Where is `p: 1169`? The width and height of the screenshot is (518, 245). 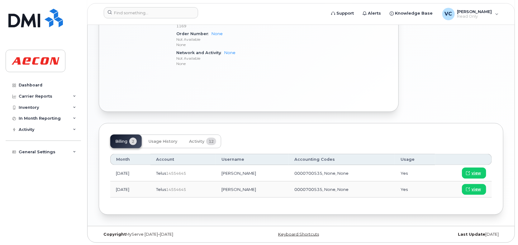
p: 1169 is located at coordinates (224, 26).